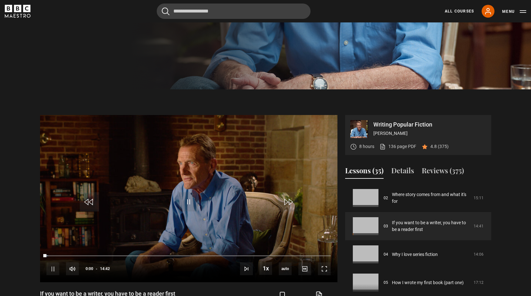 Image resolution: width=531 pixels, height=296 pixels. What do you see at coordinates (189, 256) in the screenshot?
I see `div: Progress Bar` at bounding box center [189, 256].